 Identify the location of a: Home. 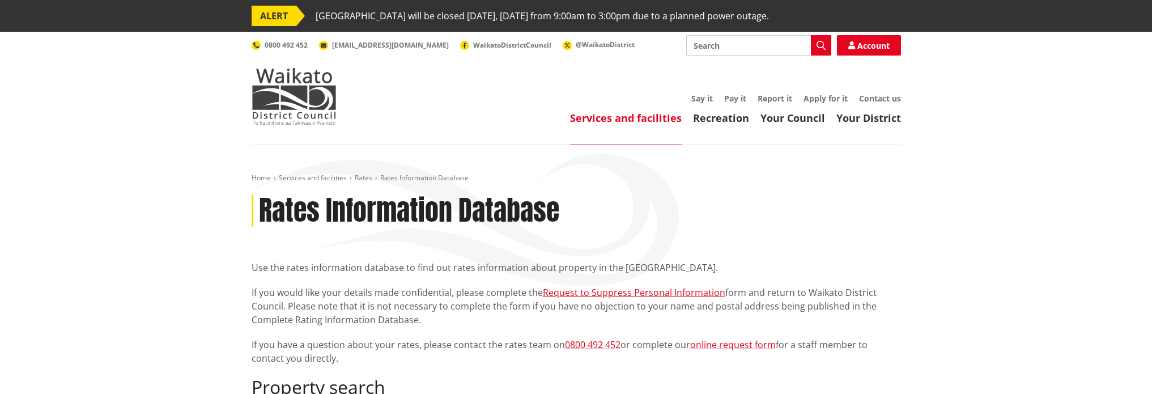
(261, 177).